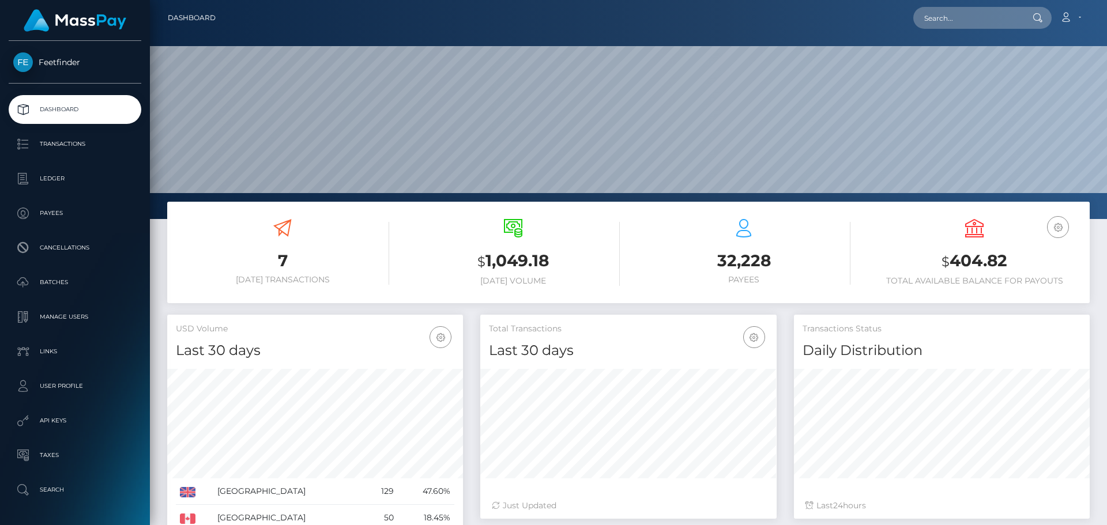 The image size is (1107, 525). I want to click on p: Cancellations, so click(75, 248).